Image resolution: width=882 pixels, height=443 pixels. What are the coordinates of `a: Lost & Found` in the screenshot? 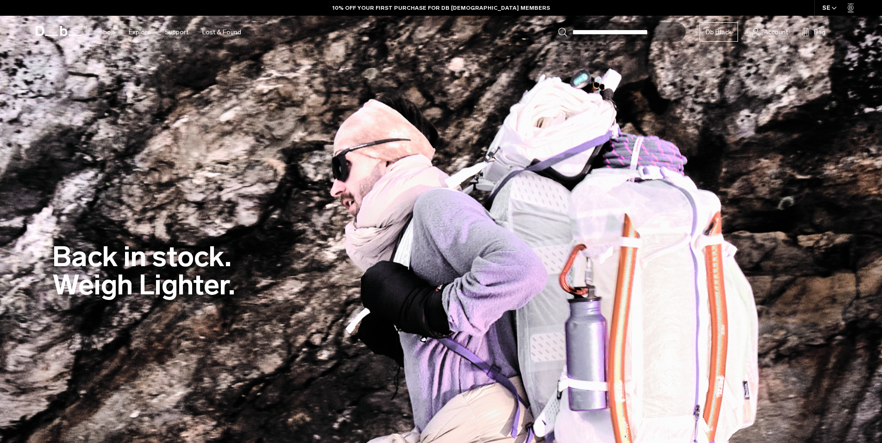 It's located at (222, 32).